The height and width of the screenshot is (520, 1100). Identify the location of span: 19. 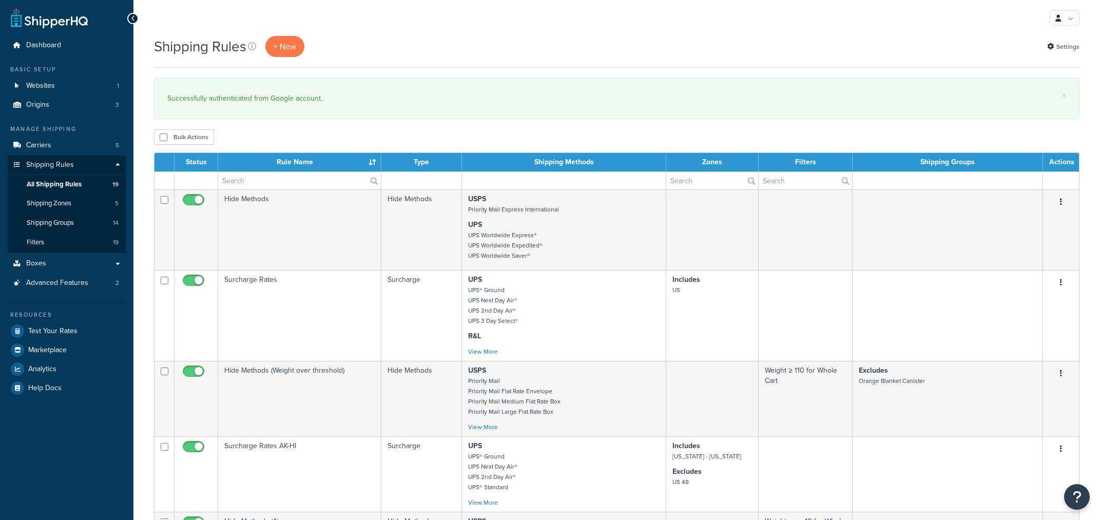
(116, 184).